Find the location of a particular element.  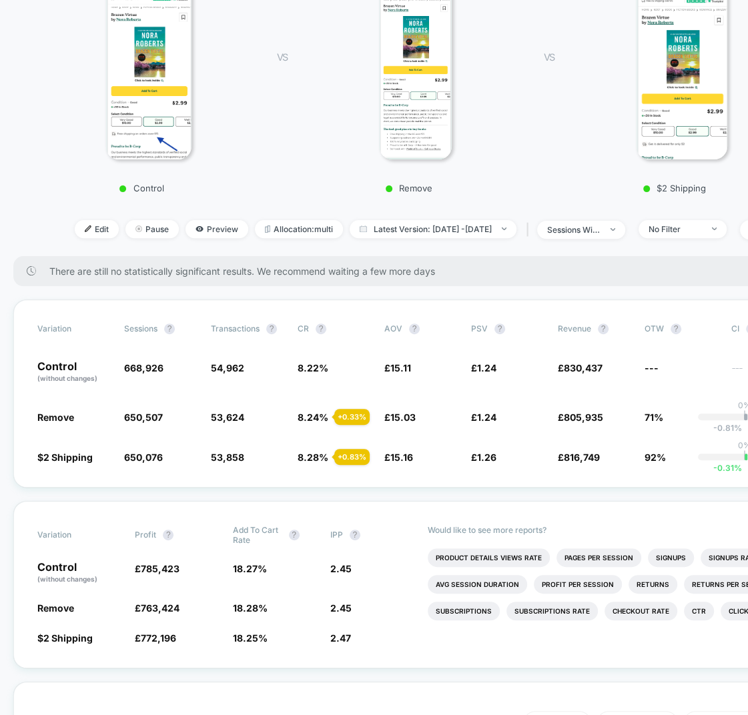

span: 785,423 is located at coordinates (160, 568).